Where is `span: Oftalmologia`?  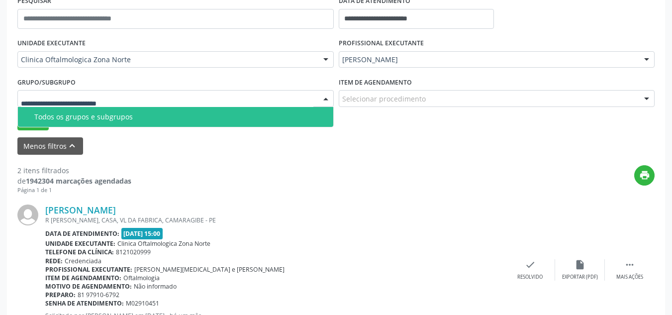
span: Oftalmologia is located at coordinates (141, 278).